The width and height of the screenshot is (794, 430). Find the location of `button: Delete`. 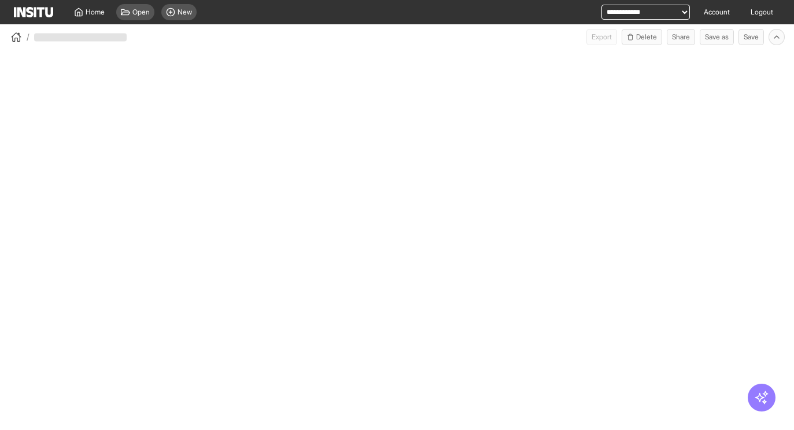

button: Delete is located at coordinates (642, 37).